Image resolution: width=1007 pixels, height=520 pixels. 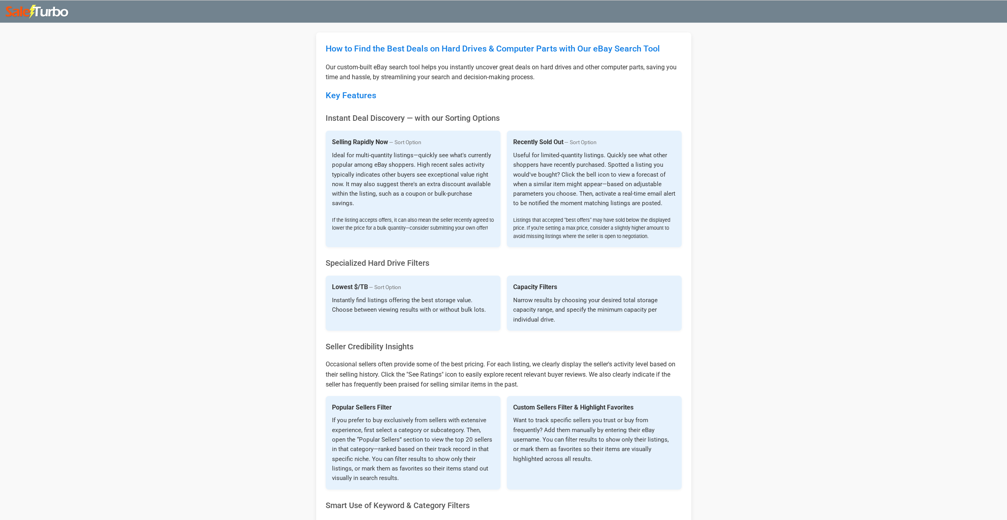 What do you see at coordinates (504, 95) in the screenshot?
I see `h2: Key Features` at bounding box center [504, 95].